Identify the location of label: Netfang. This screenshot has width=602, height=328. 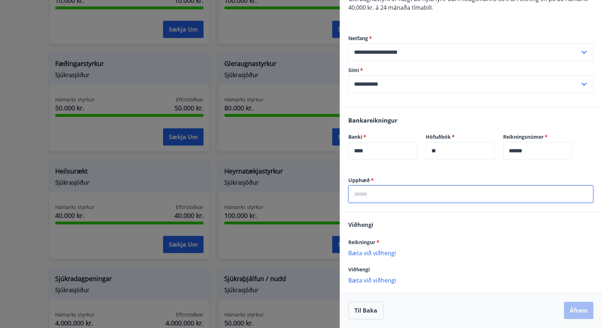
(471, 38).